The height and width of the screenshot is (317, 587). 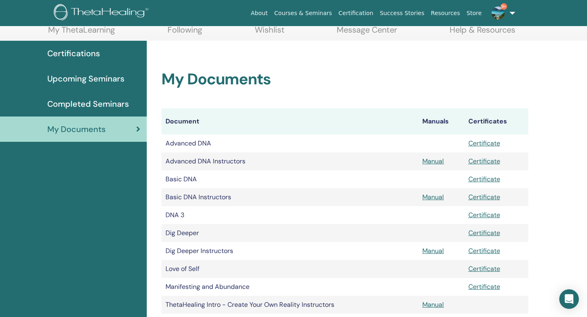 I want to click on a: Courses & Seminars, so click(x=303, y=13).